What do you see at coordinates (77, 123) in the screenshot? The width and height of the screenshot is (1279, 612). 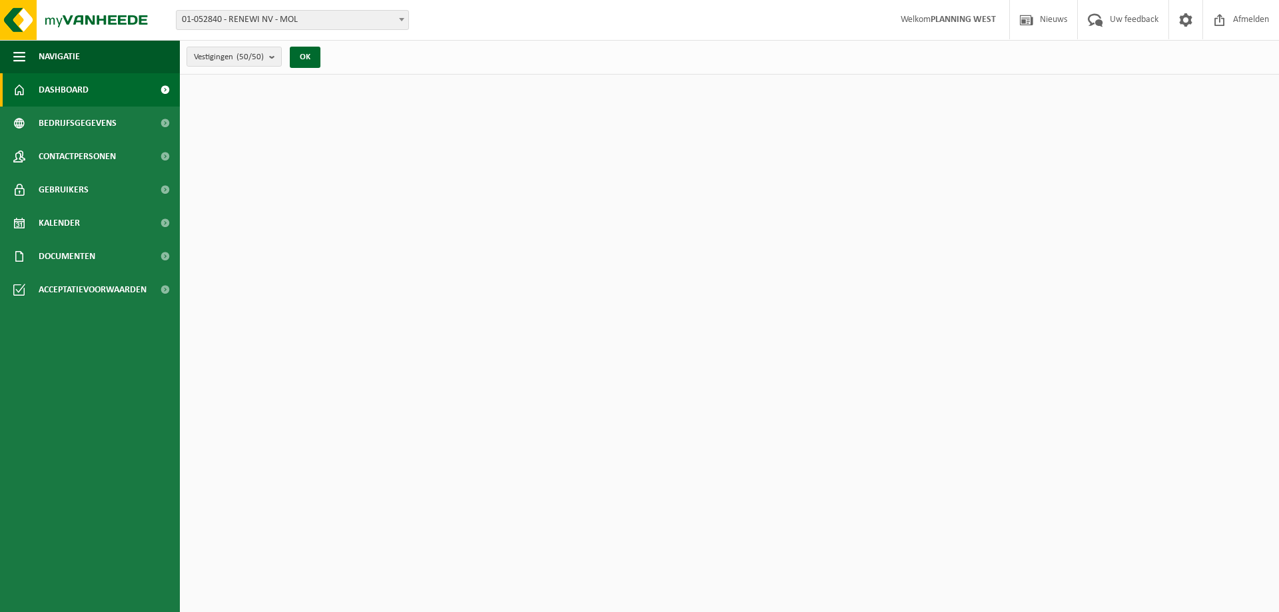 I see `span: Bedrijfsgegevens` at bounding box center [77, 123].